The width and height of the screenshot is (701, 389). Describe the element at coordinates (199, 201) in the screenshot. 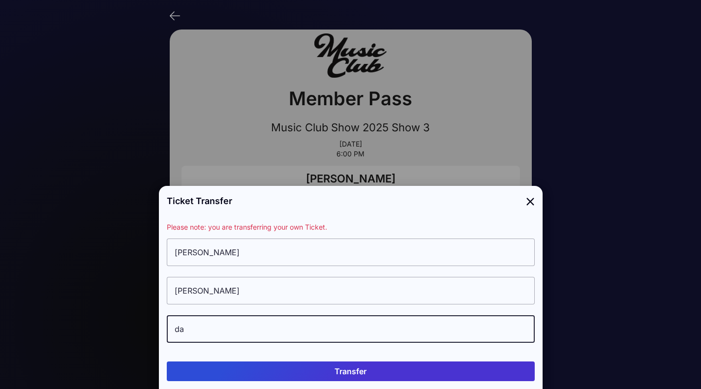

I see `span: Ticket Transfer` at that location.